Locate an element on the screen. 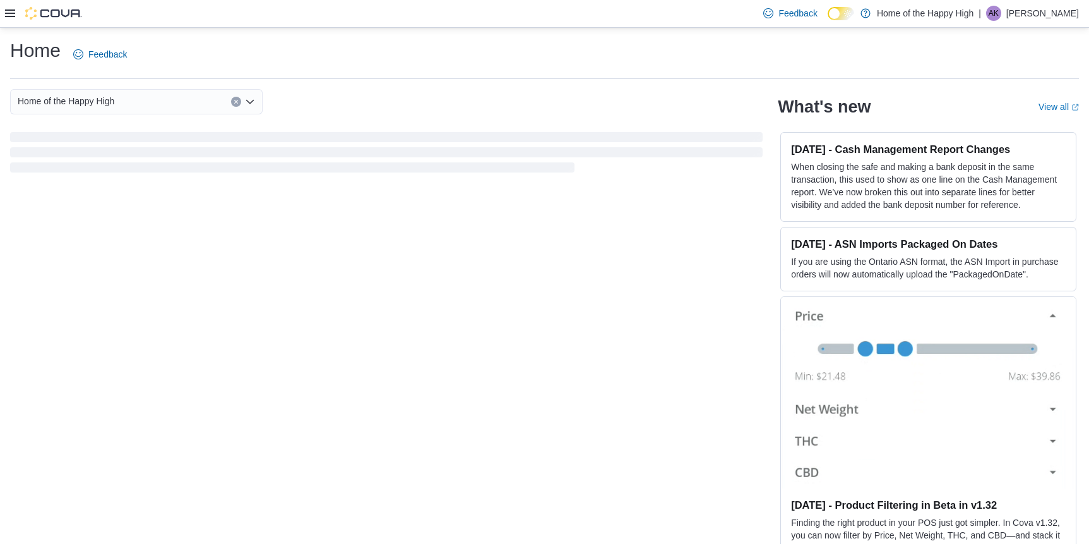  p: When closing the safe and making a bank deposit in the same transaction, this used to show as one... is located at coordinates (928, 186).